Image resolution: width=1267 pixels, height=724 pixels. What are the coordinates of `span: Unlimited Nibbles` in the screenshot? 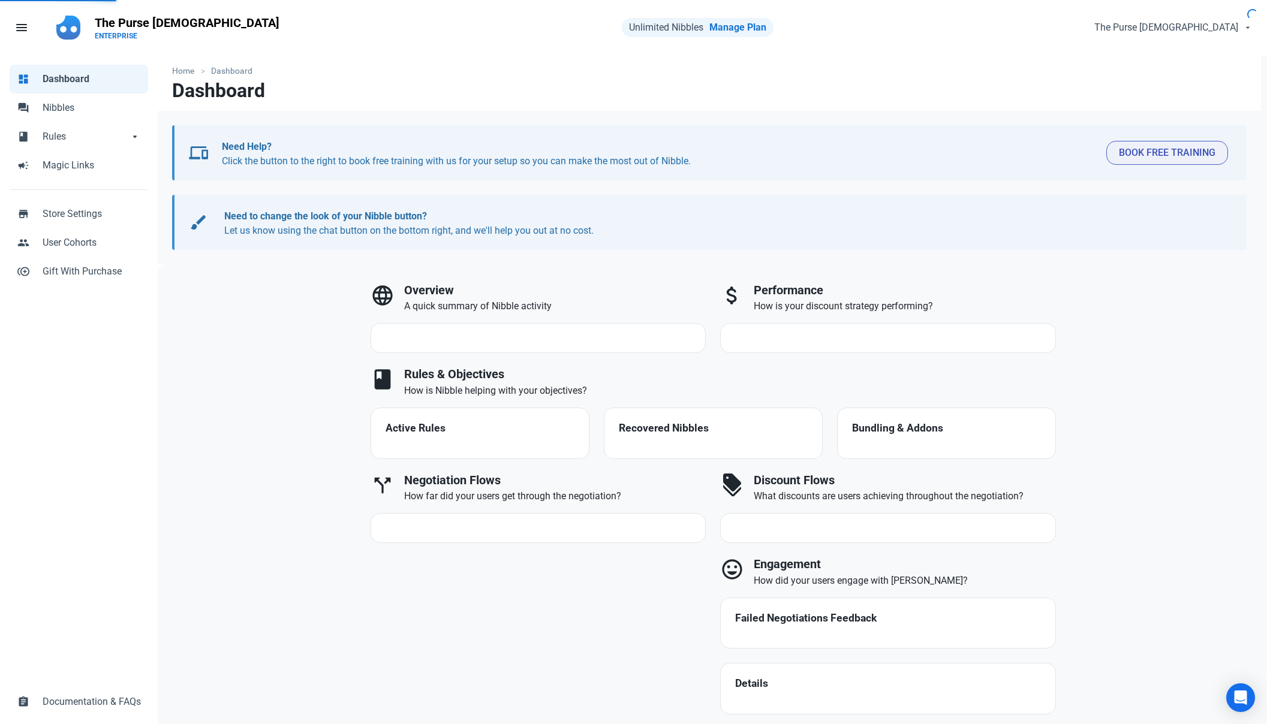 It's located at (666, 27).